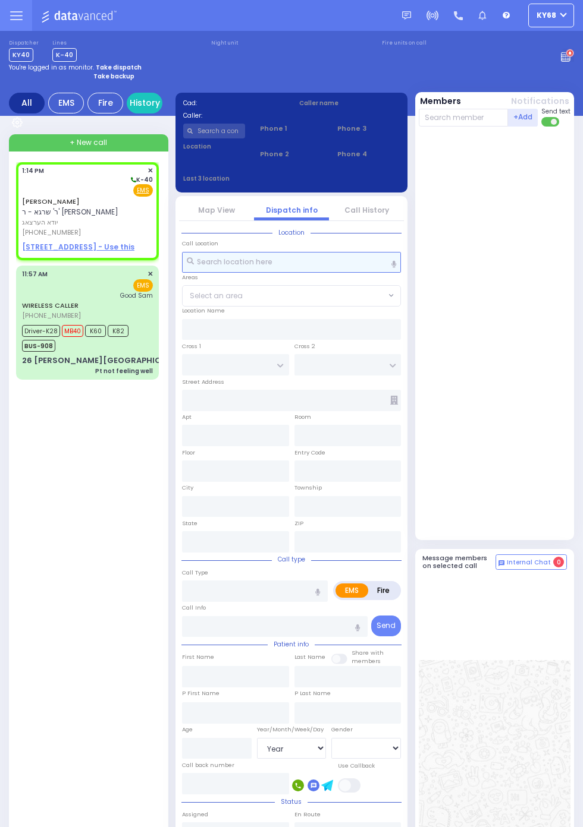  I want to click on span: BUS-908, so click(39, 346).